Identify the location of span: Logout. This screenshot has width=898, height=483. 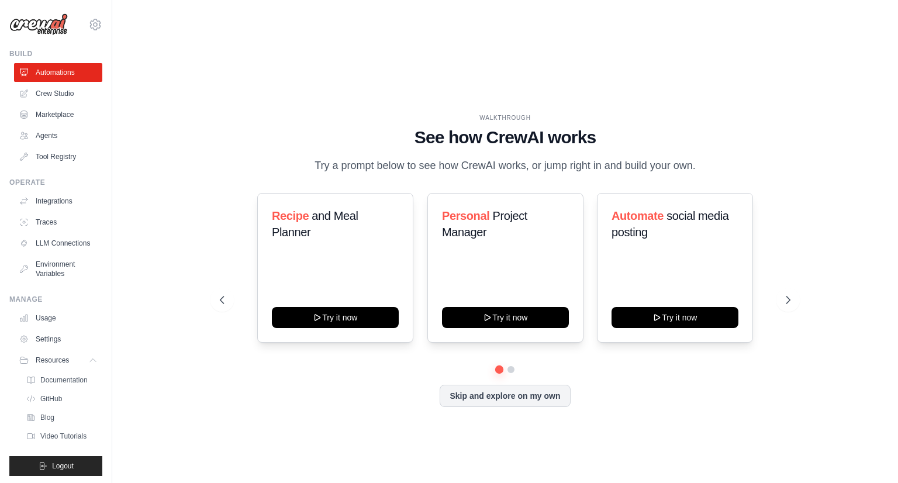
(63, 466).